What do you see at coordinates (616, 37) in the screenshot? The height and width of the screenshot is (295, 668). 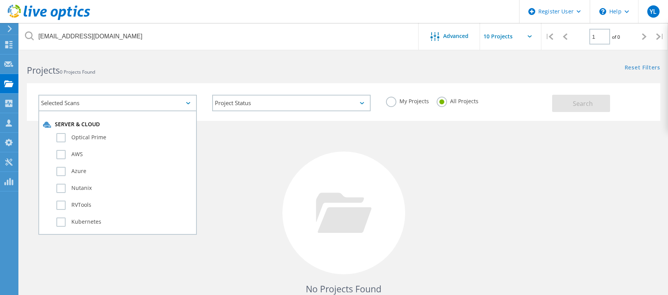 I see `span: of 0` at bounding box center [616, 37].